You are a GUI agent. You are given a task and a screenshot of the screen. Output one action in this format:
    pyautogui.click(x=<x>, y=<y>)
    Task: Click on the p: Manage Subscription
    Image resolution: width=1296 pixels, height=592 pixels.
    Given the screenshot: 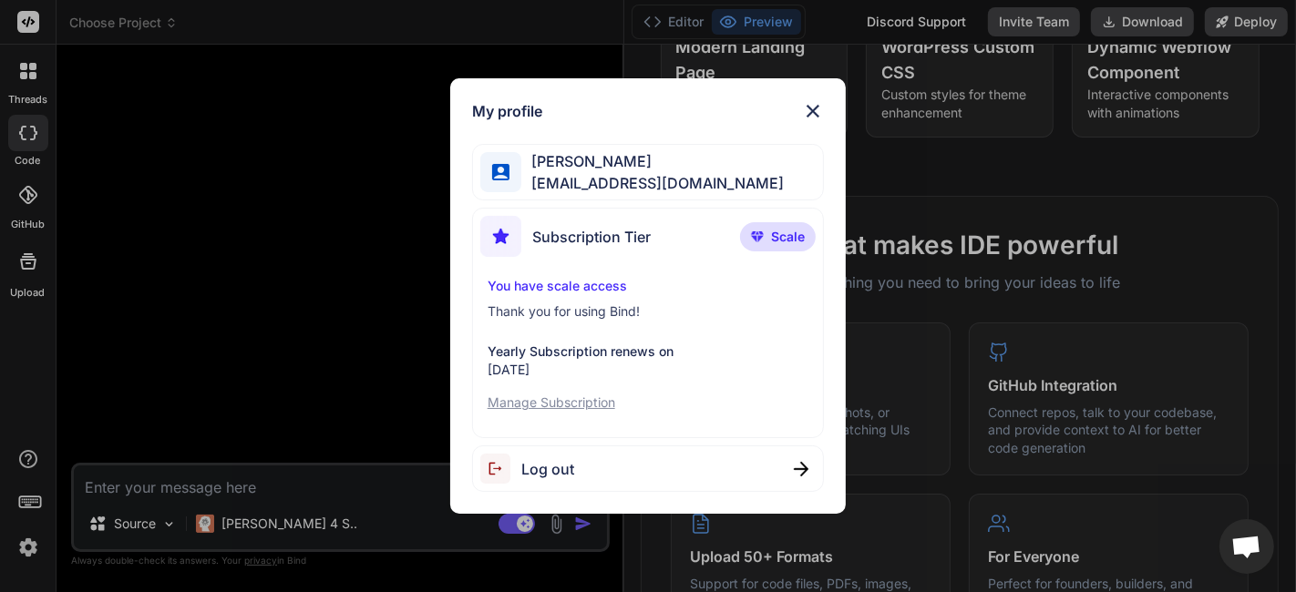 What is the action you would take?
    pyautogui.click(x=648, y=403)
    